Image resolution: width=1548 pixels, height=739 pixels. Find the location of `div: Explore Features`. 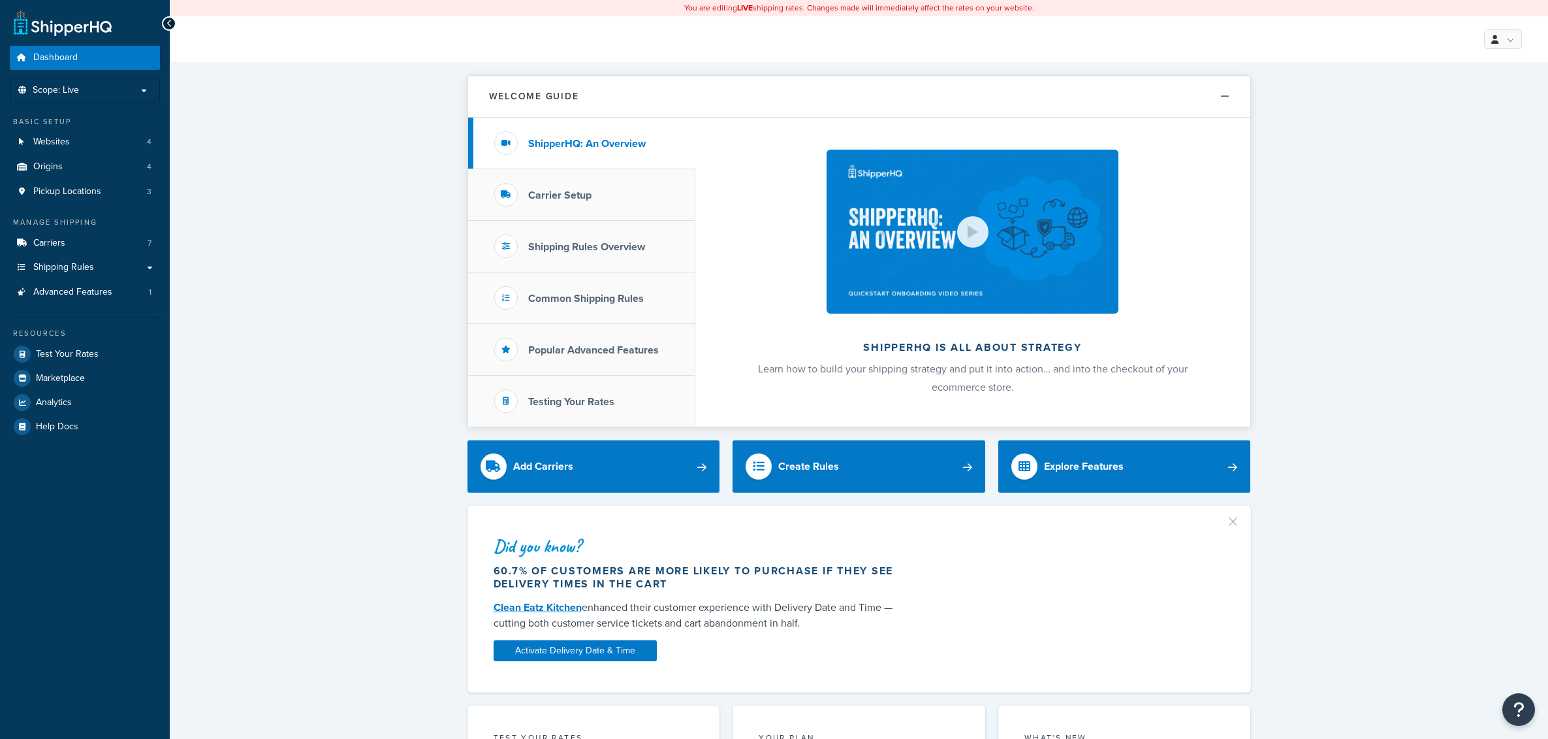

div: Explore Features is located at coordinates (1084, 466).